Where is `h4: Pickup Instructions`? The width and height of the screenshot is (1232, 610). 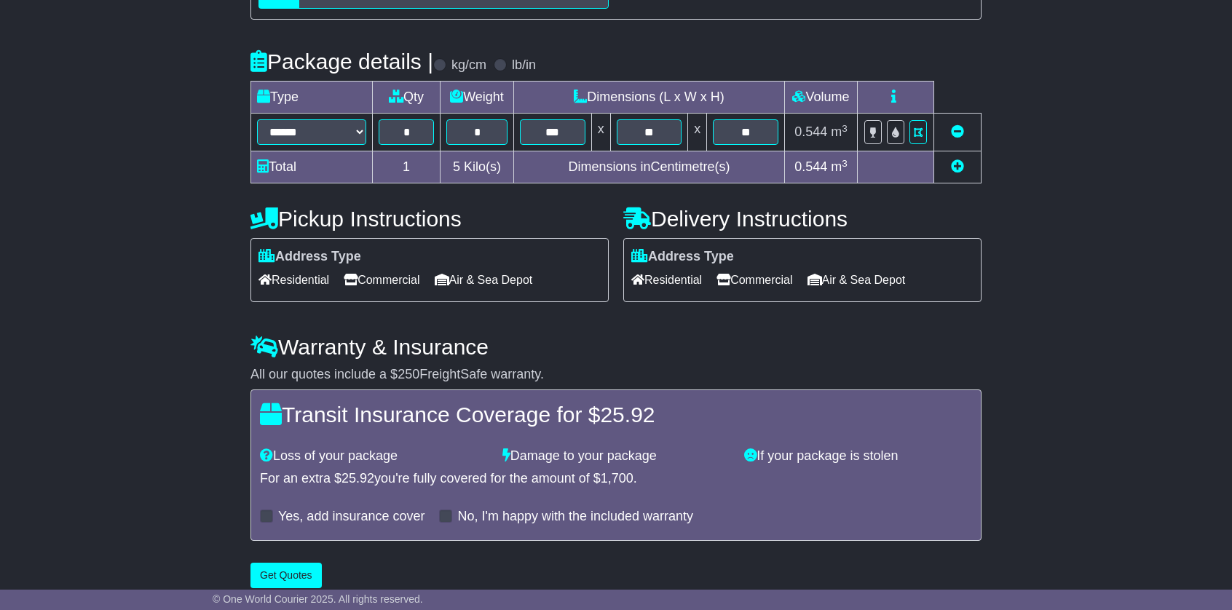 h4: Pickup Instructions is located at coordinates (430, 218).